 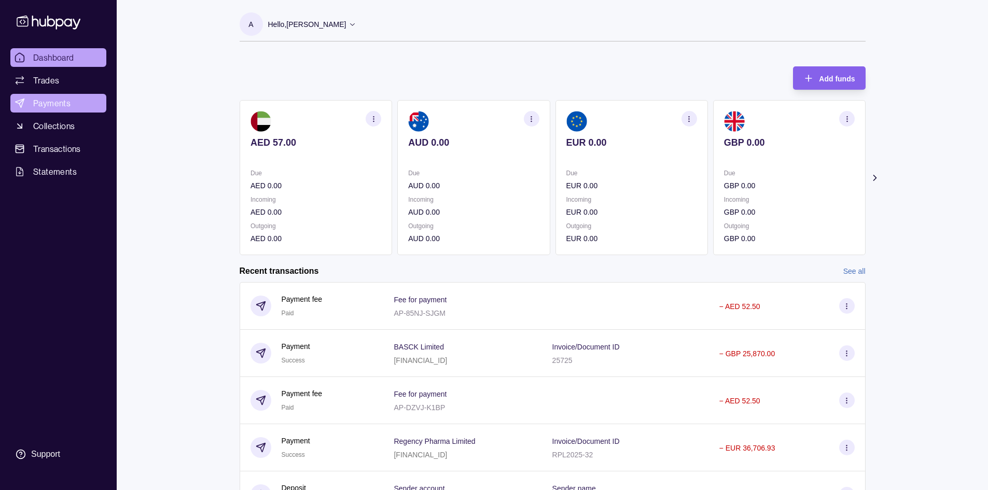 What do you see at coordinates (419, 313) in the screenshot?
I see `p: AP-85NJ-SJGM` at bounding box center [419, 313].